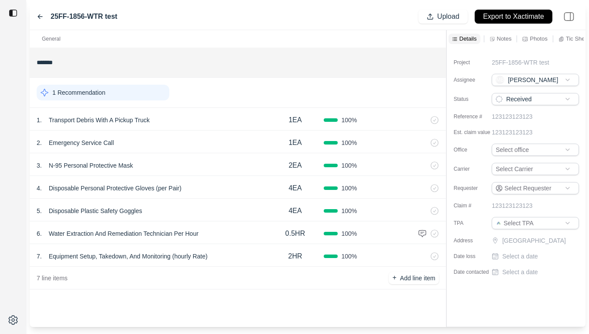  I want to click on p: 5 ., so click(39, 211).